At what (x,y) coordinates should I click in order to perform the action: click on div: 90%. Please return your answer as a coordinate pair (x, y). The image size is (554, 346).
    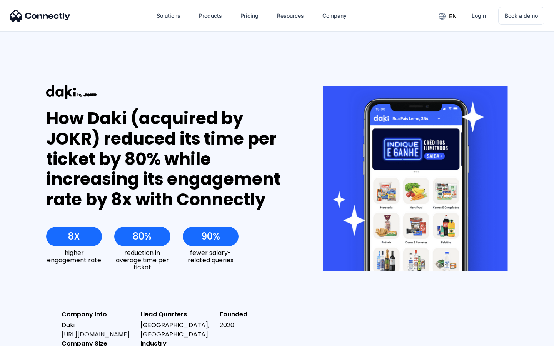
    Looking at the image, I should click on (210, 236).